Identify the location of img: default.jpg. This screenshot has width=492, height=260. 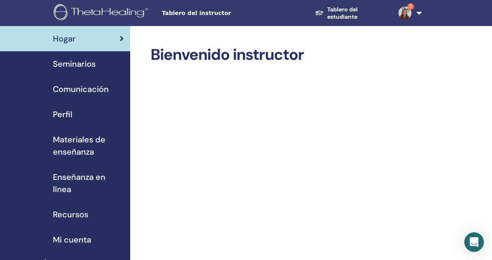
(405, 13).